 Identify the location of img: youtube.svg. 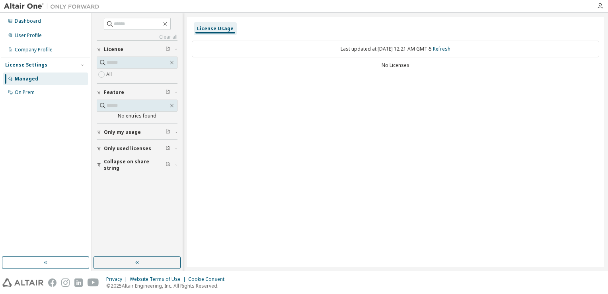
(93, 282).